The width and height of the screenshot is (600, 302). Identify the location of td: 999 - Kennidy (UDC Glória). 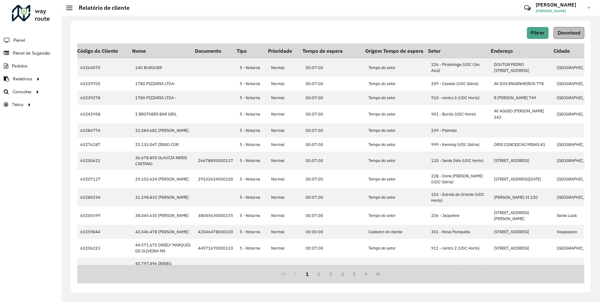
(459, 144).